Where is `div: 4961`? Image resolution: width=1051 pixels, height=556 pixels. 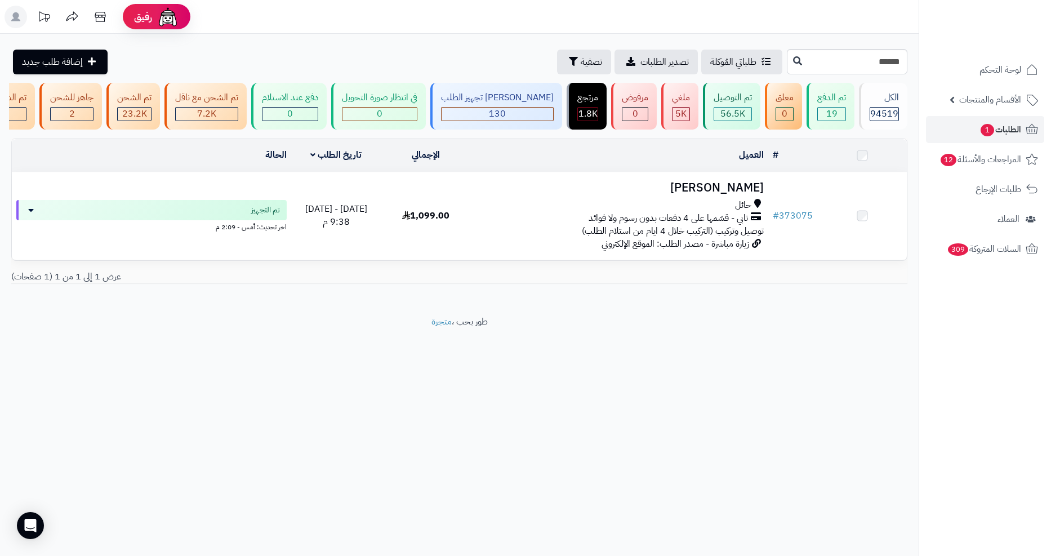 div: 4961 is located at coordinates (681, 114).